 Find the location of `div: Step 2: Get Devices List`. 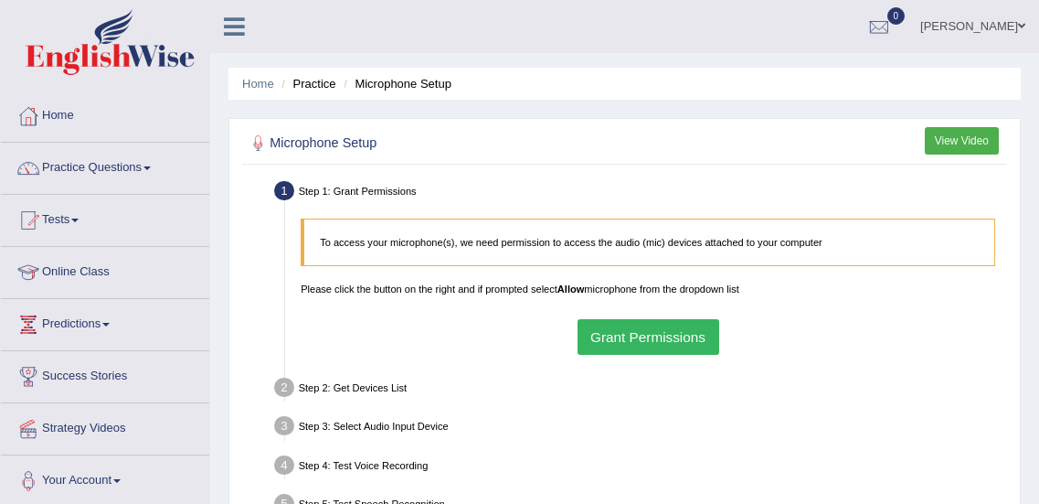

div: Step 2: Get Devices List is located at coordinates (641, 389).